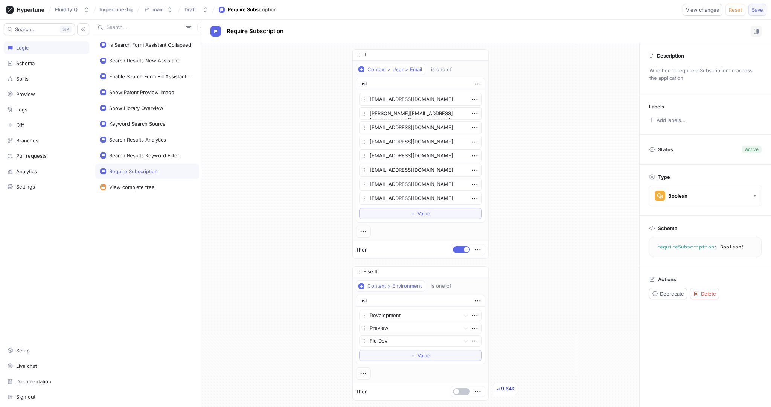  I want to click on div: Schema, so click(25, 63).